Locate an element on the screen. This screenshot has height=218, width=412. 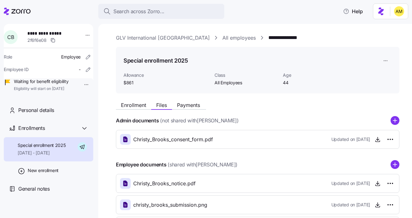
span: 44 is located at coordinates (315, 83).